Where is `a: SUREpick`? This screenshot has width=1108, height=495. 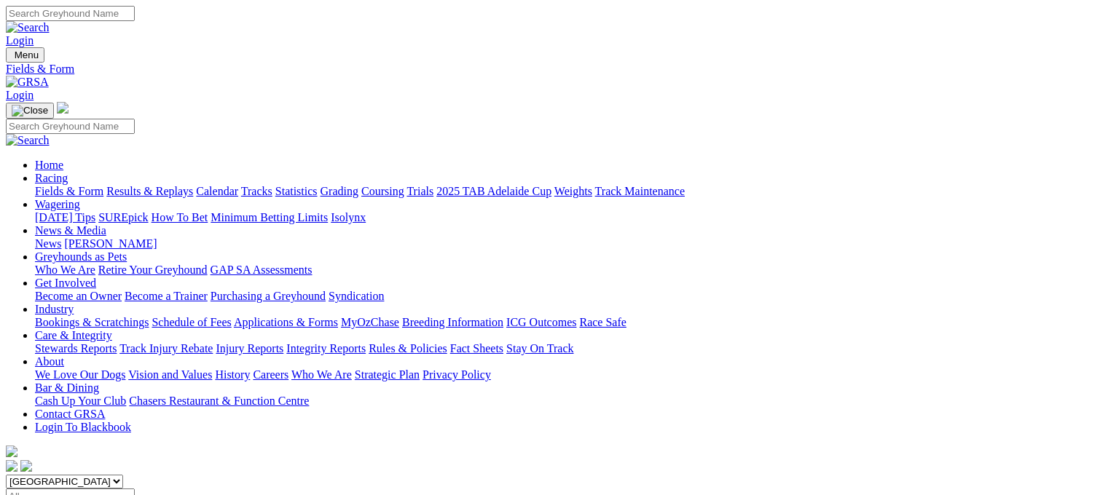 a: SUREpick is located at coordinates (123, 217).